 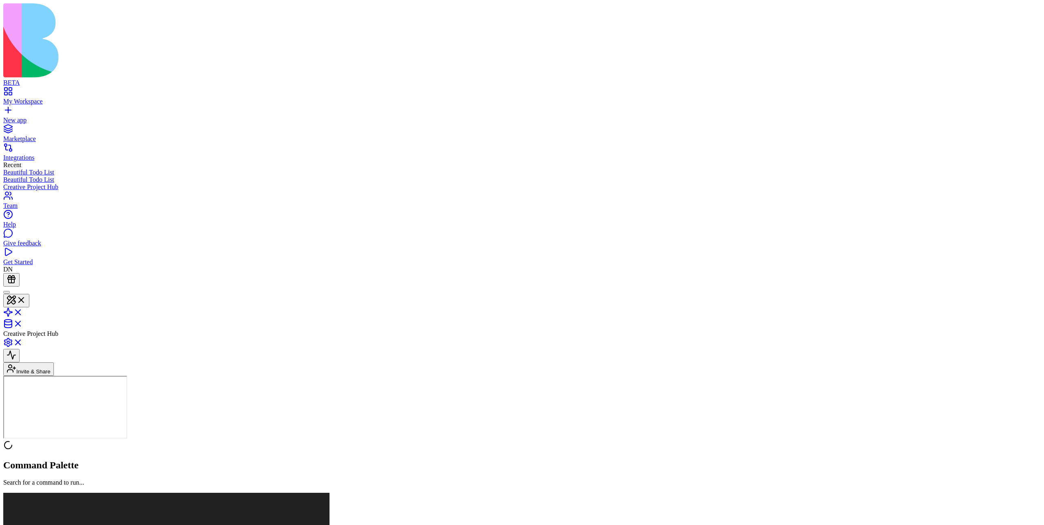 I want to click on span: Recent, so click(x=12, y=165).